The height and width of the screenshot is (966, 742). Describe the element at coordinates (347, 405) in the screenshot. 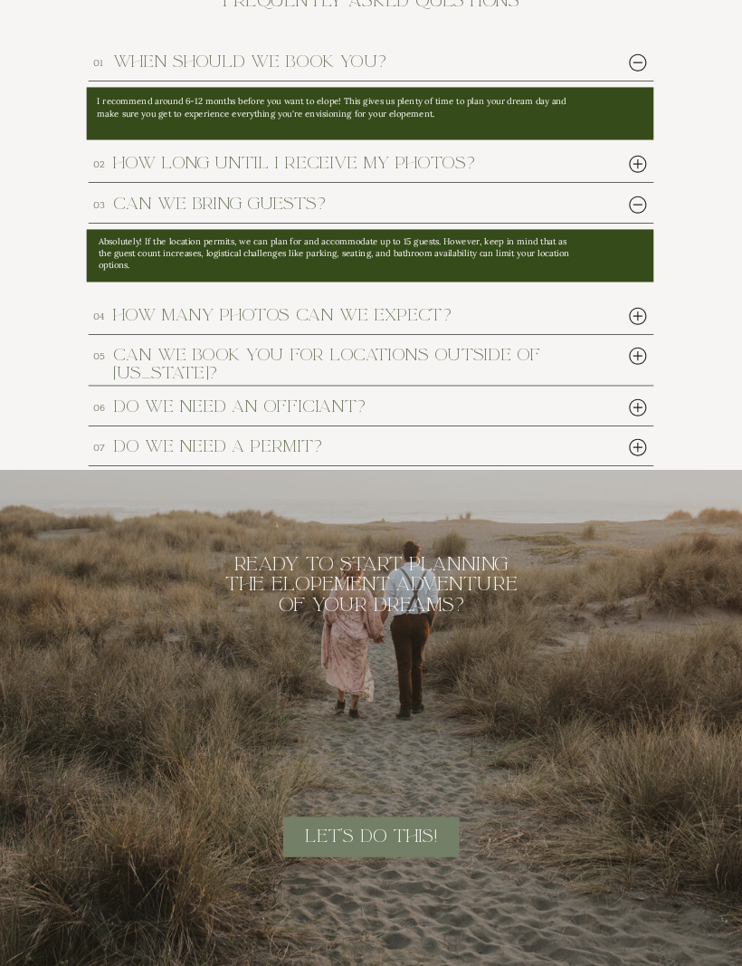

I see `h2: do we need an officiant?` at that location.